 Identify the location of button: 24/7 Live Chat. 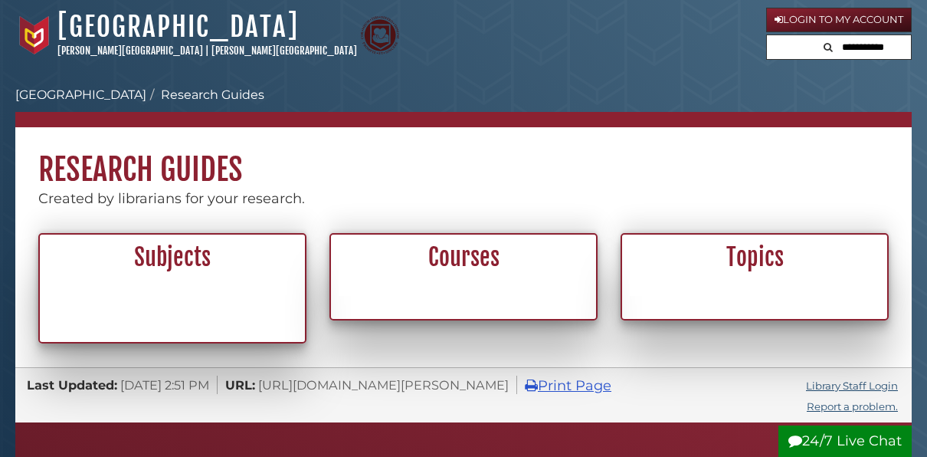
(845, 441).